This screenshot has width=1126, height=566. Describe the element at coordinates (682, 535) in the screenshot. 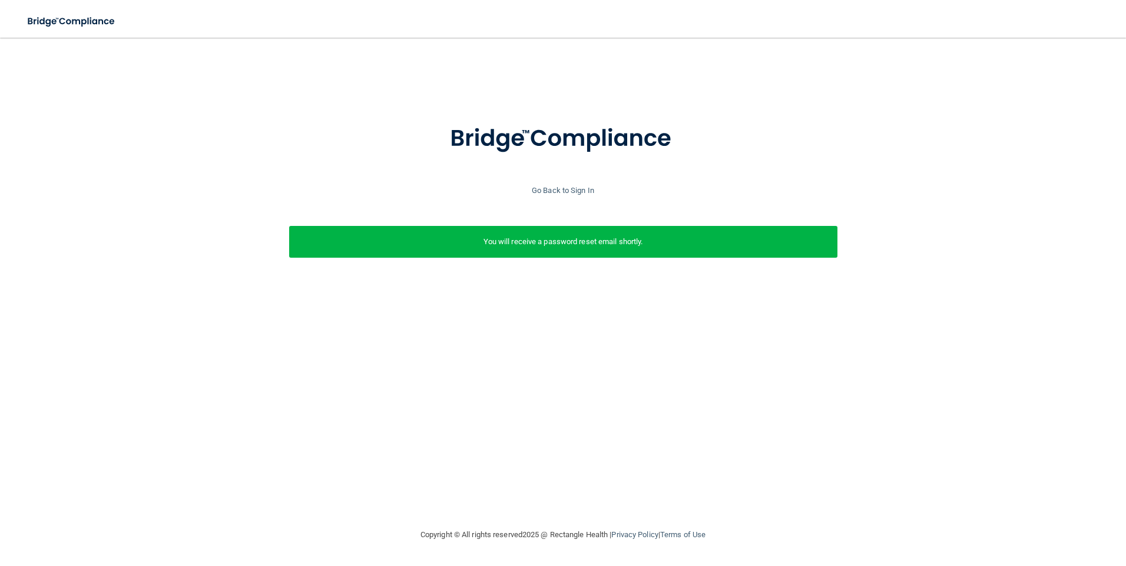

I see `a: Terms of Use` at that location.